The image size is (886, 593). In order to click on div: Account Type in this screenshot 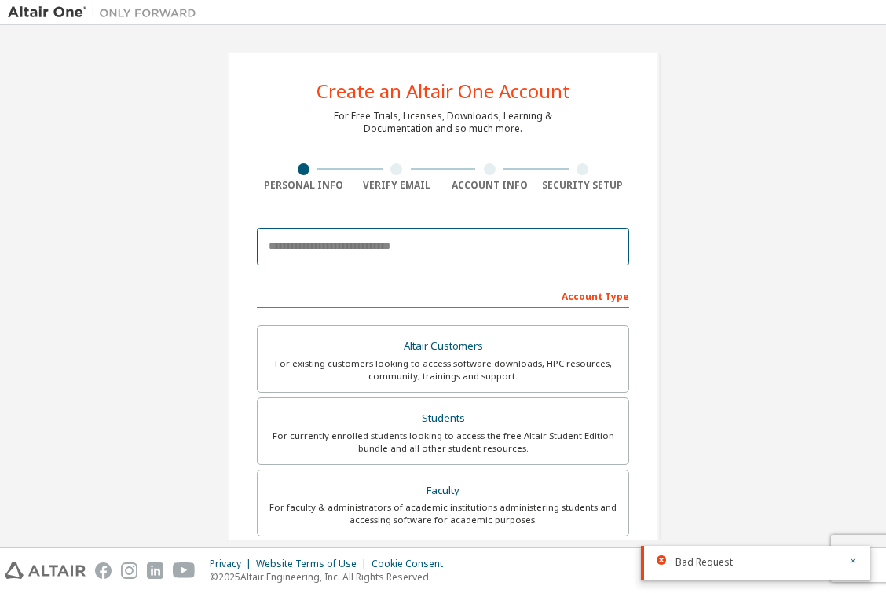, I will do `click(443, 295)`.